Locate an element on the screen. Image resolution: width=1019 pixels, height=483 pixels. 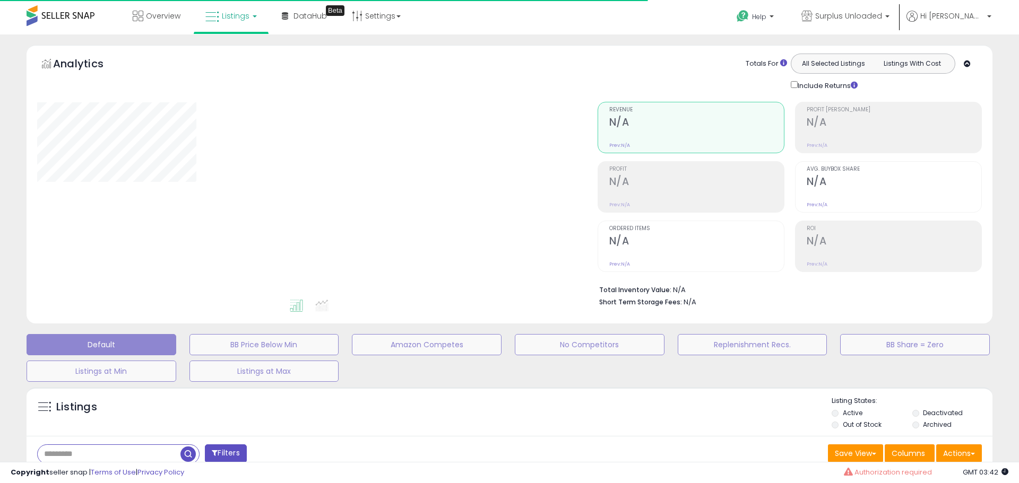
button: Replenishment Recs. is located at coordinates (752, 345).